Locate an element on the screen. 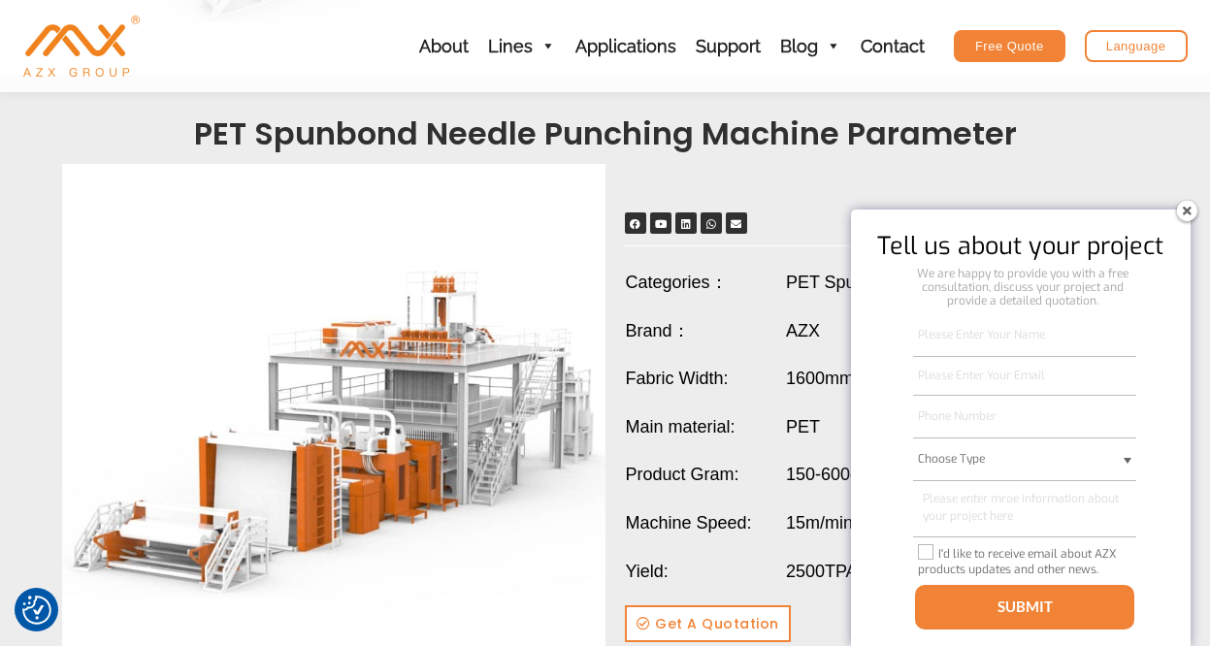 Image resolution: width=1210 pixels, height=646 pixels. a: get a quotation is located at coordinates (707, 624).